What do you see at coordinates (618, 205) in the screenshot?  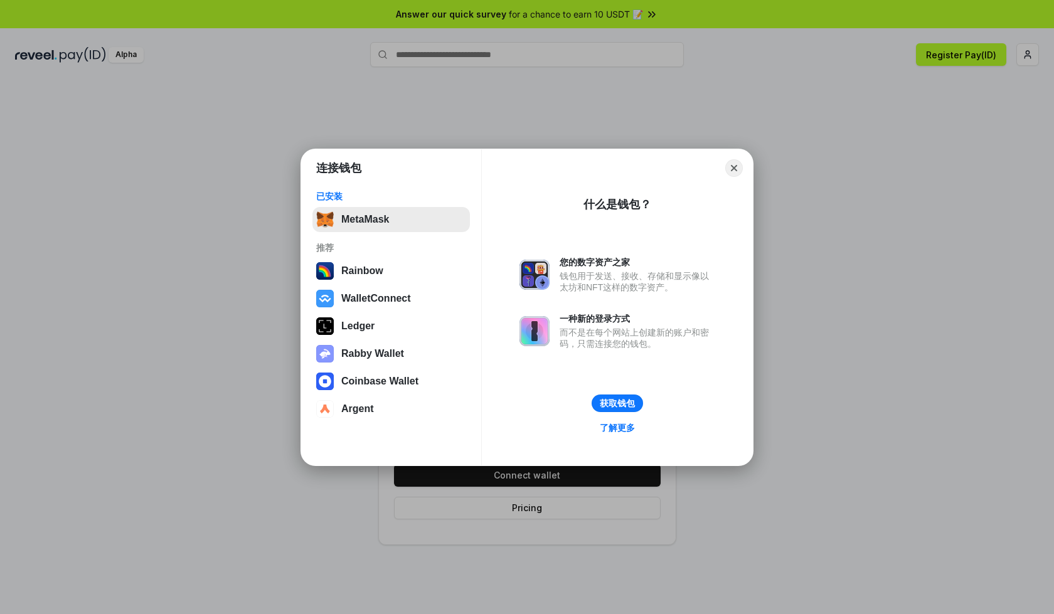 I see `div: 什么是钱包？` at bounding box center [618, 205].